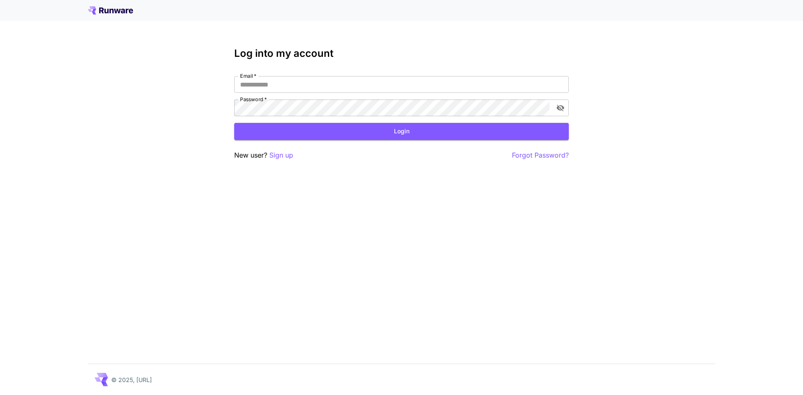  I want to click on button: Forgot Password?, so click(540, 155).